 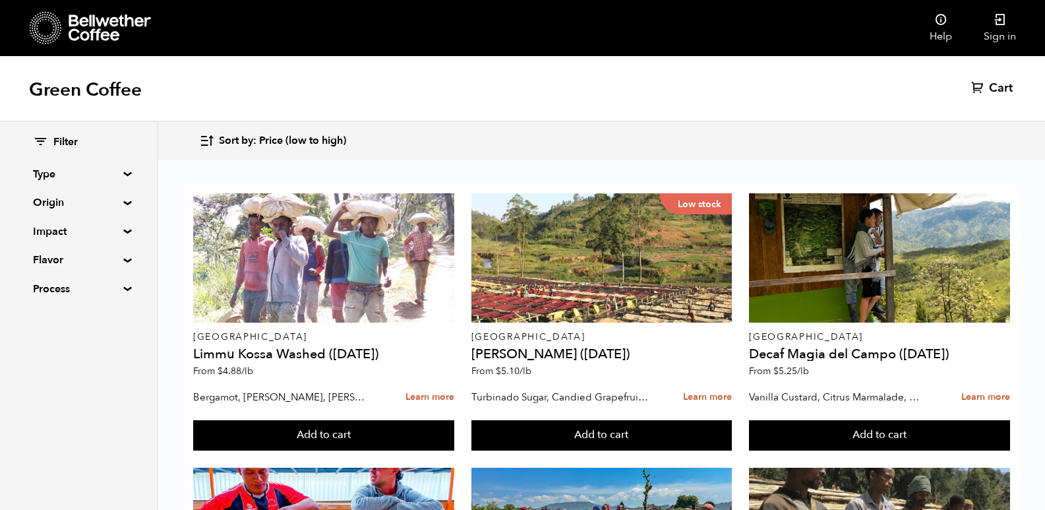 I want to click on summary: Type, so click(x=78, y=174).